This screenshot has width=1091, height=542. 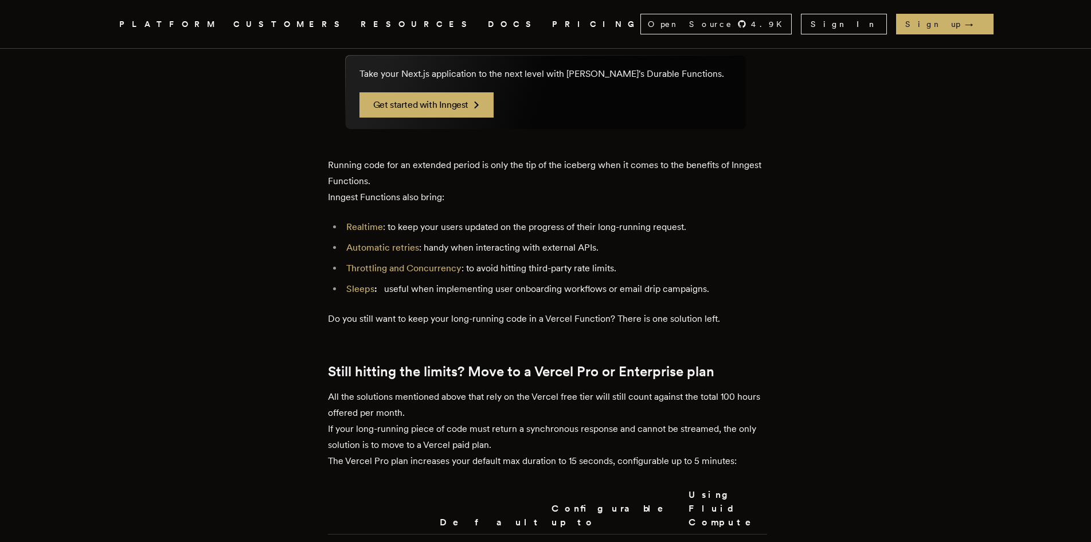 What do you see at coordinates (169, 24) in the screenshot?
I see `button: PLATFORM` at bounding box center [169, 24].